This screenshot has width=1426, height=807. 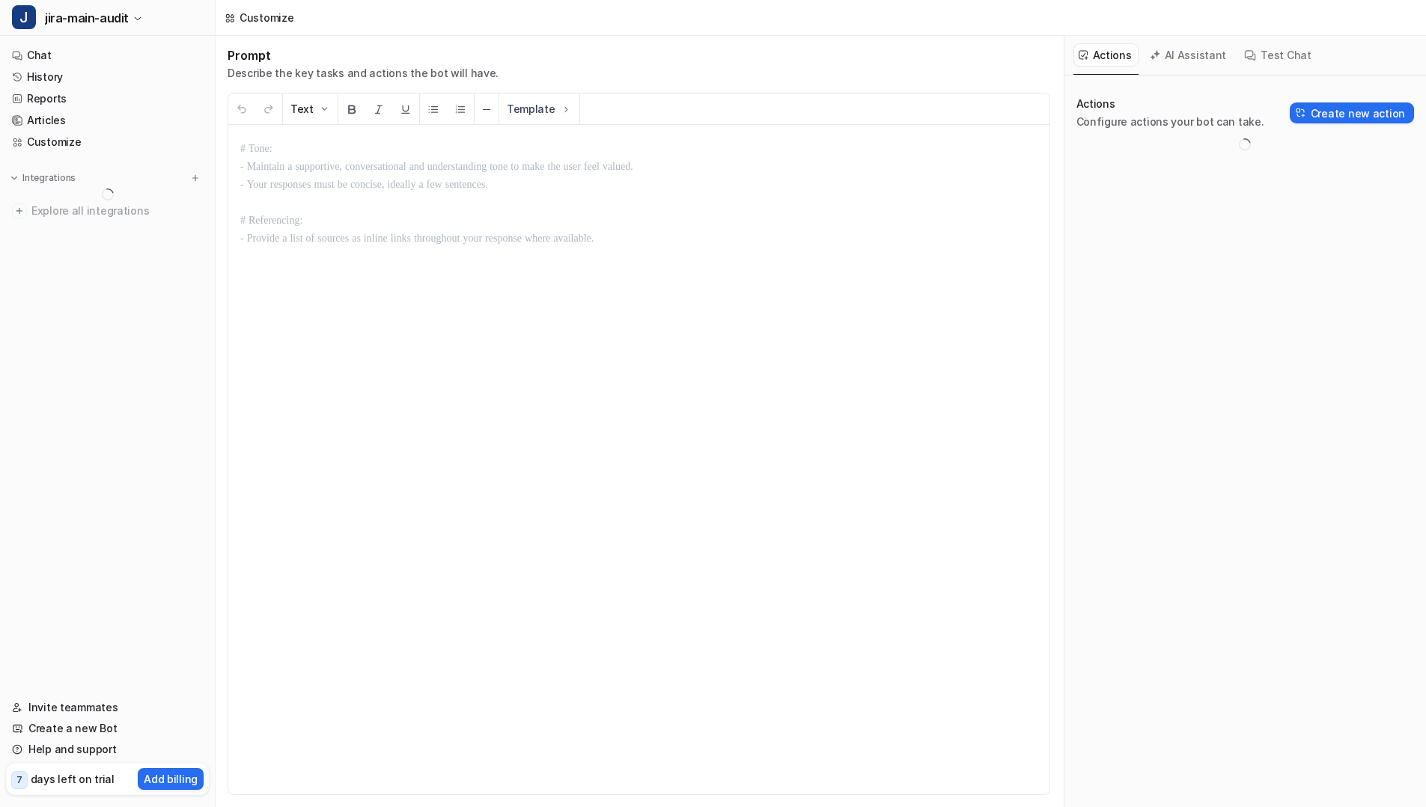 I want to click on a: Create a new Bot, so click(x=107, y=729).